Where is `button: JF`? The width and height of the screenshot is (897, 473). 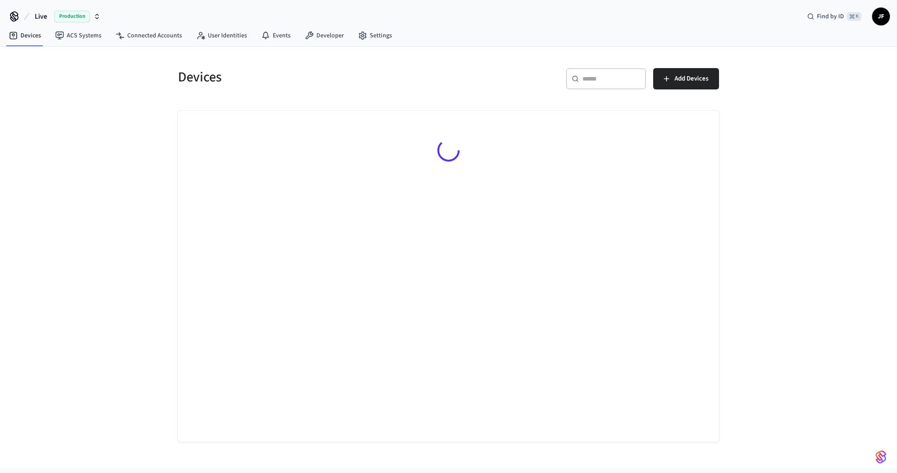
button: JF is located at coordinates (881, 16).